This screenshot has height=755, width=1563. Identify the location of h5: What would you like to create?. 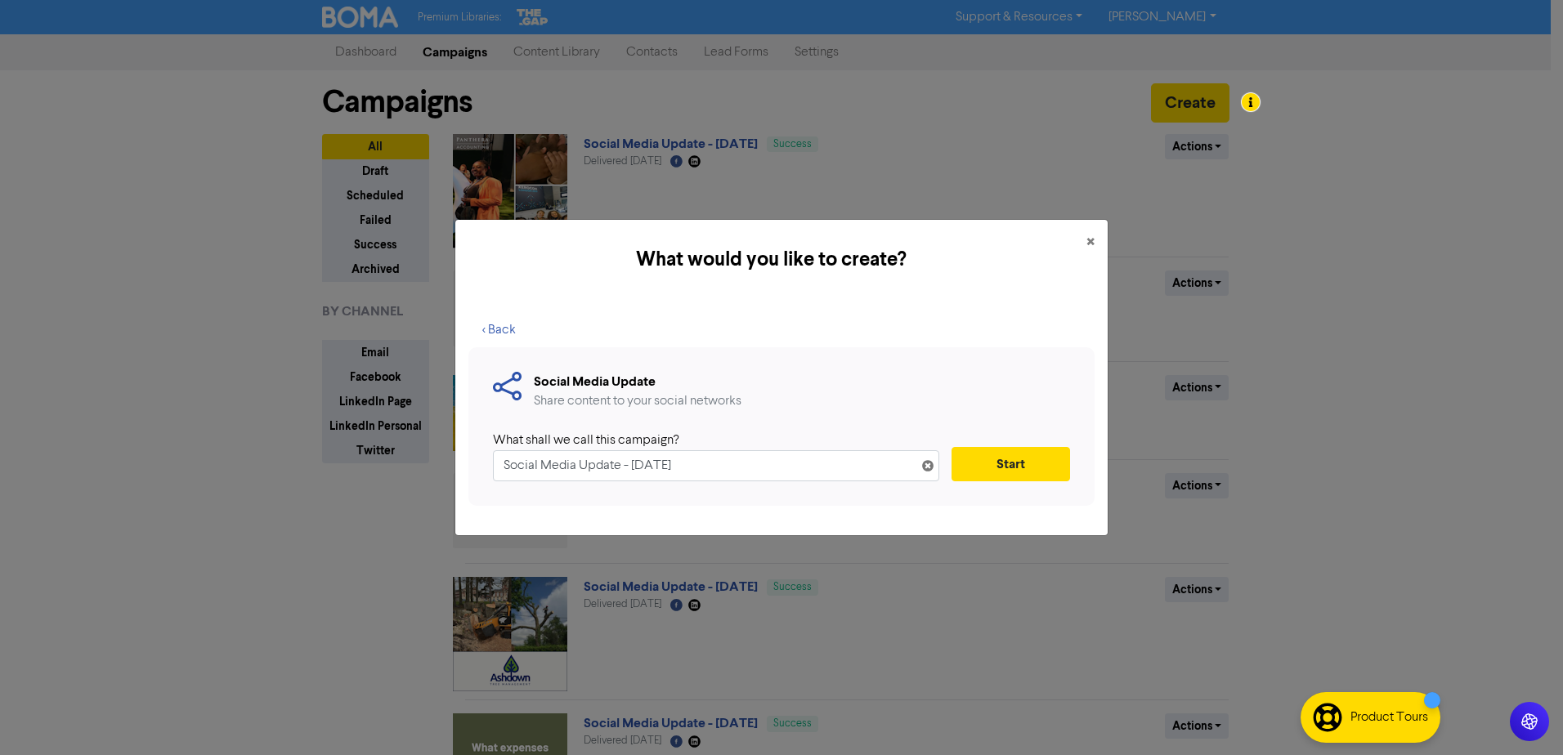
(771, 260).